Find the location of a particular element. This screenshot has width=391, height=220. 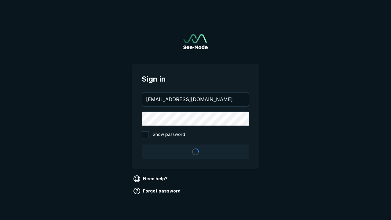

a: Go to sign in is located at coordinates (196, 42).